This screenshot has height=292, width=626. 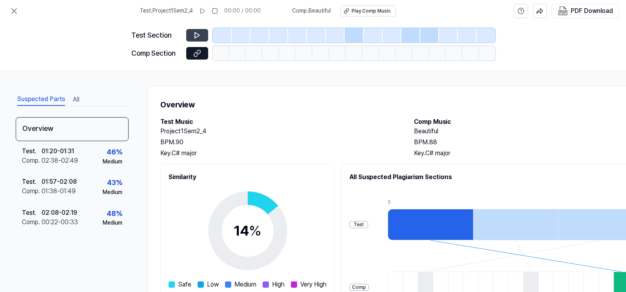 I want to click on img: share, so click(x=539, y=11).